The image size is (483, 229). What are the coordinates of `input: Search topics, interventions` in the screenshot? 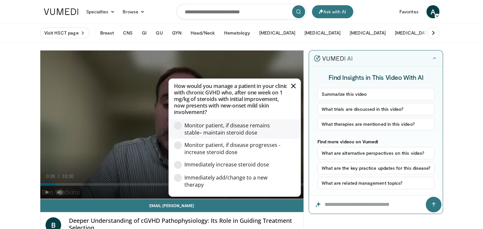 It's located at (242, 12).